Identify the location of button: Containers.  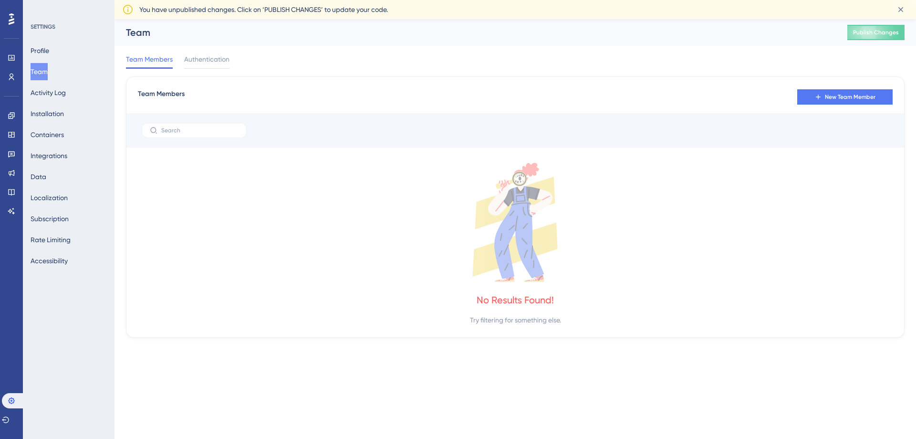
(47, 135).